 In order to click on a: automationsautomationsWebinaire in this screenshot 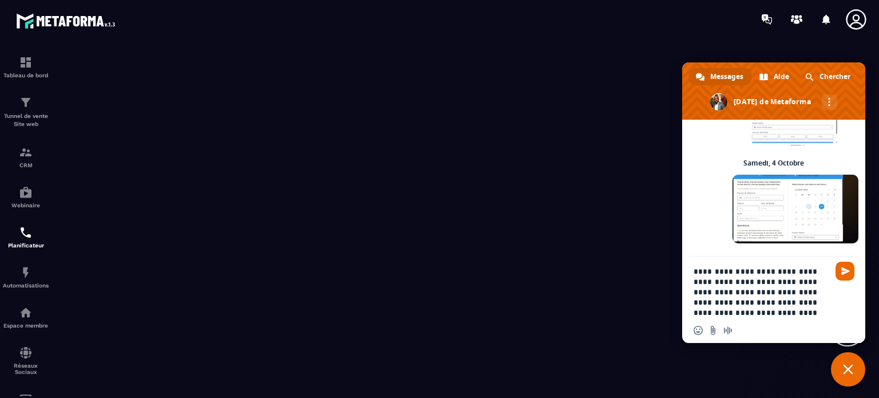, I will do `click(26, 197)`.